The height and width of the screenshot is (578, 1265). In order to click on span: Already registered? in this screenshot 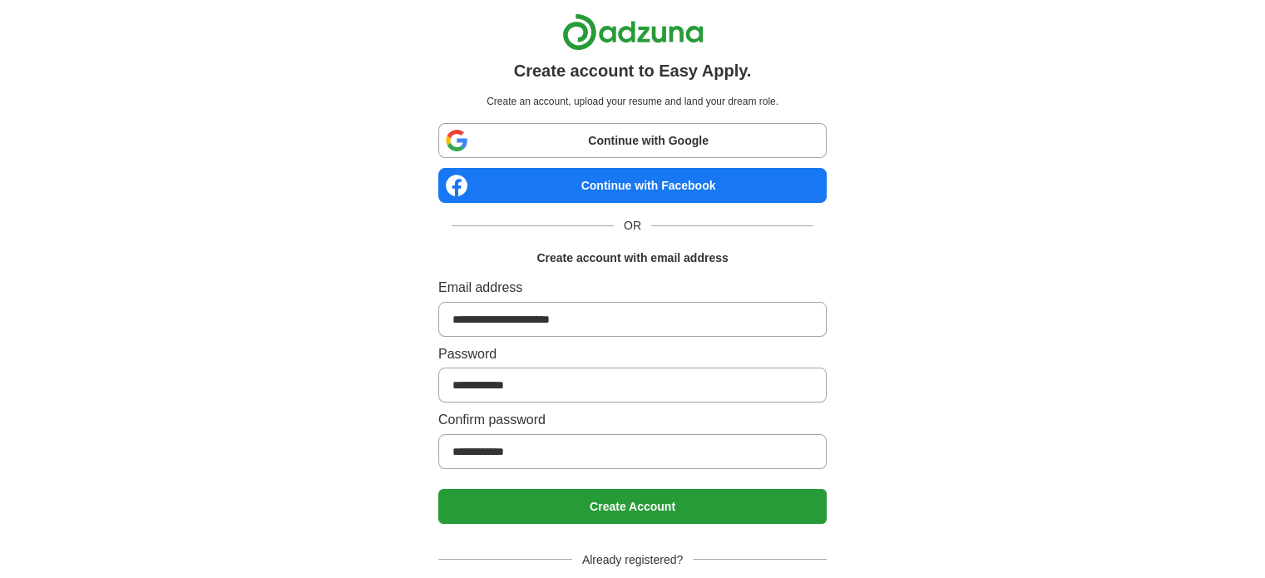, I will do `click(632, 560)`.